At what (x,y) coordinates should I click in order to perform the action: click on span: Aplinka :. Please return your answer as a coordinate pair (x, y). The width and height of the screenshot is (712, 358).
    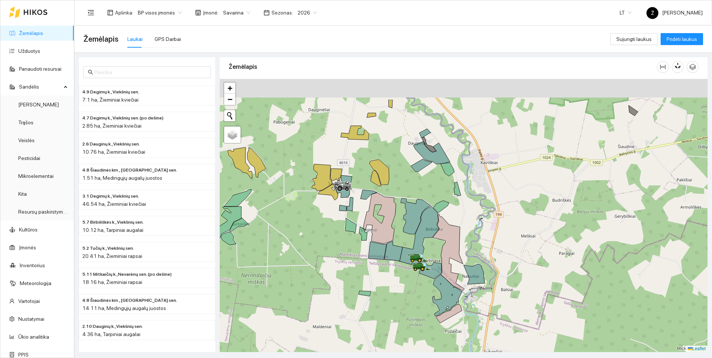
    Looking at the image, I should click on (124, 13).